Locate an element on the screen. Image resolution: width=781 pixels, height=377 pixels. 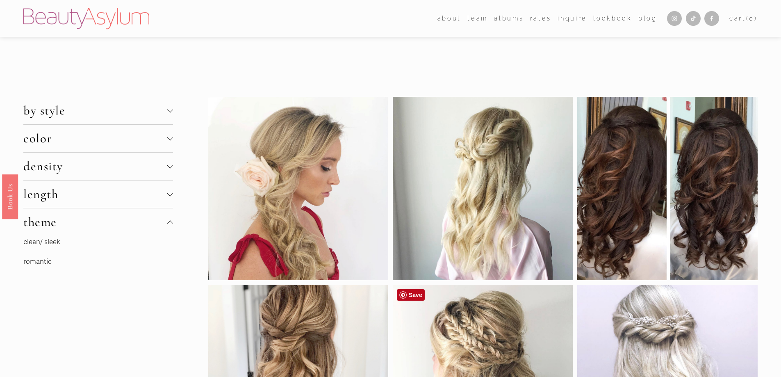
button: theme is located at coordinates (98, 222).